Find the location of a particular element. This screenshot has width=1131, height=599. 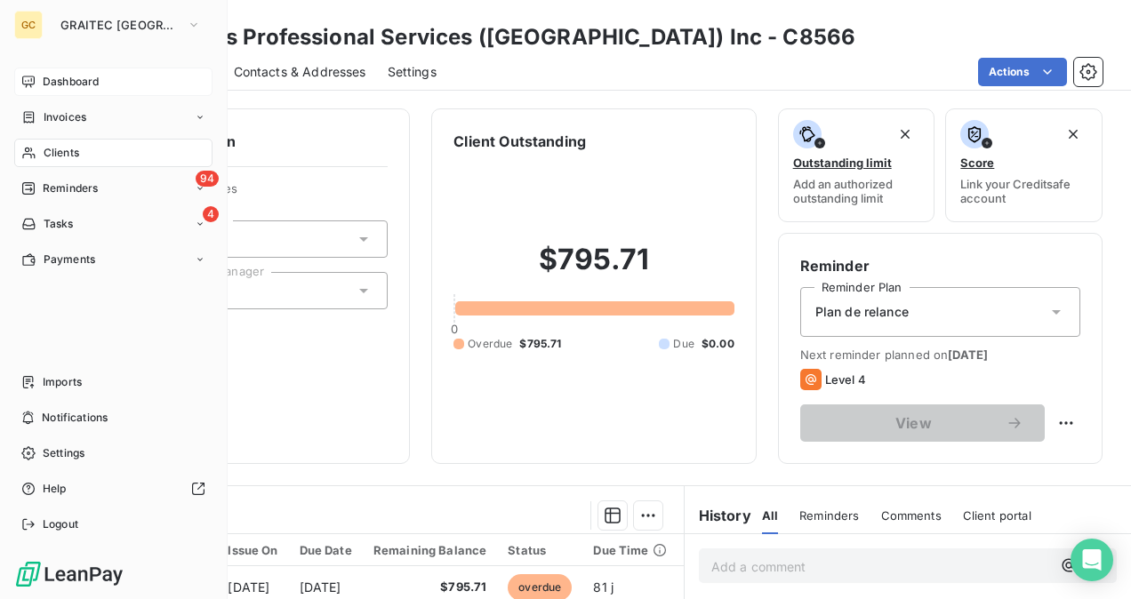

div: GC is located at coordinates (28, 25).